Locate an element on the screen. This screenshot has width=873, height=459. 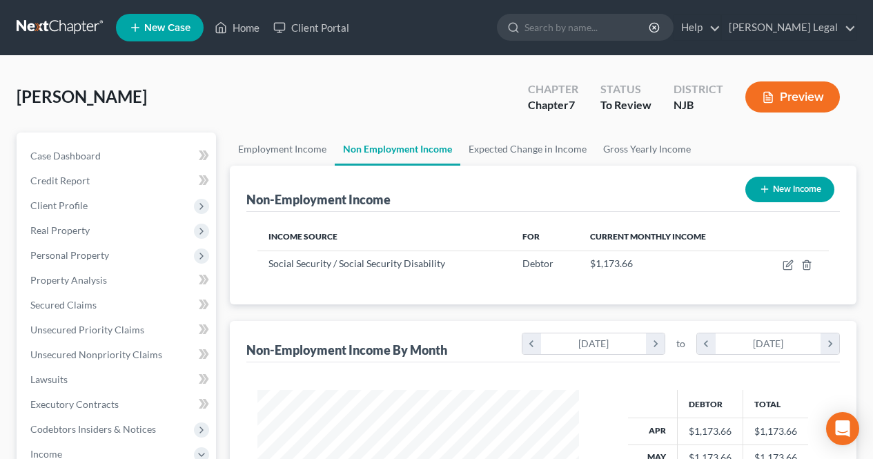
span: Lawsuits is located at coordinates (49, 379).